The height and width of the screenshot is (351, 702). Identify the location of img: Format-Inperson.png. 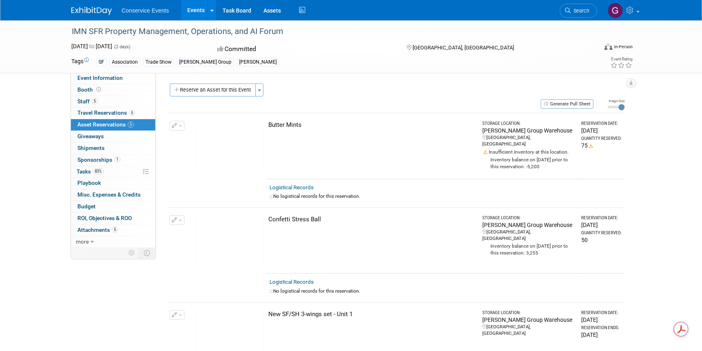
(608, 47).